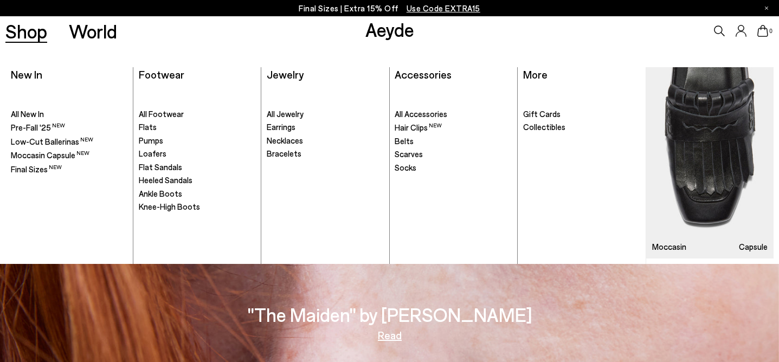 This screenshot has height=362, width=779. Describe the element at coordinates (582, 114) in the screenshot. I see `a: Gift Cards` at that location.